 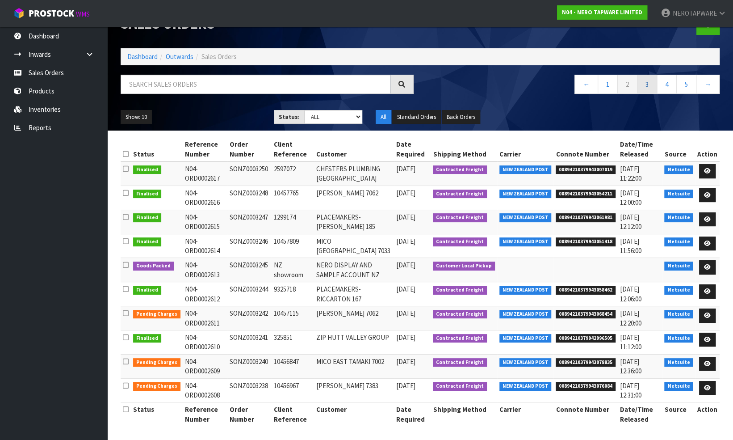 What do you see at coordinates (51, 13) in the screenshot?
I see `span: ProStock` at bounding box center [51, 13].